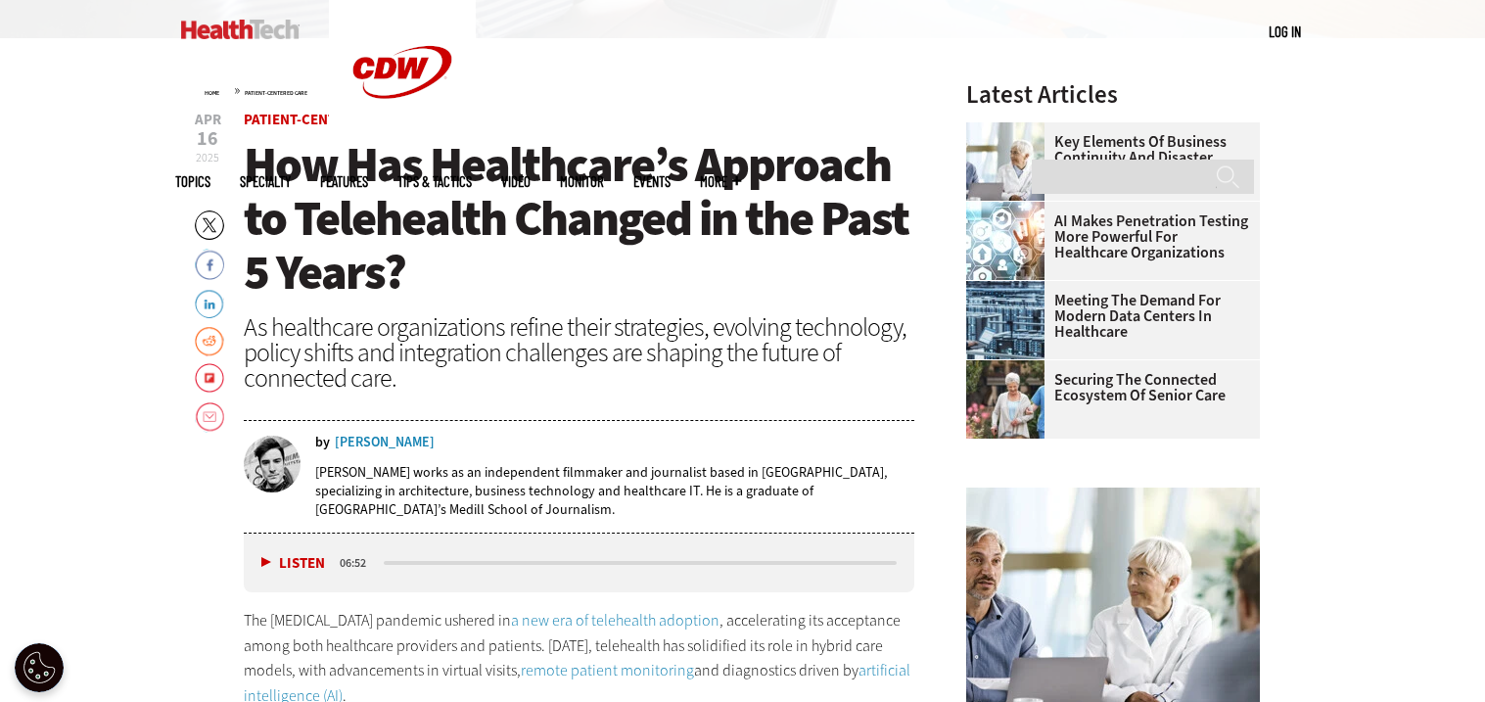 The image size is (1485, 702). What do you see at coordinates (516, 181) in the screenshot?
I see `a: Video` at bounding box center [516, 181].